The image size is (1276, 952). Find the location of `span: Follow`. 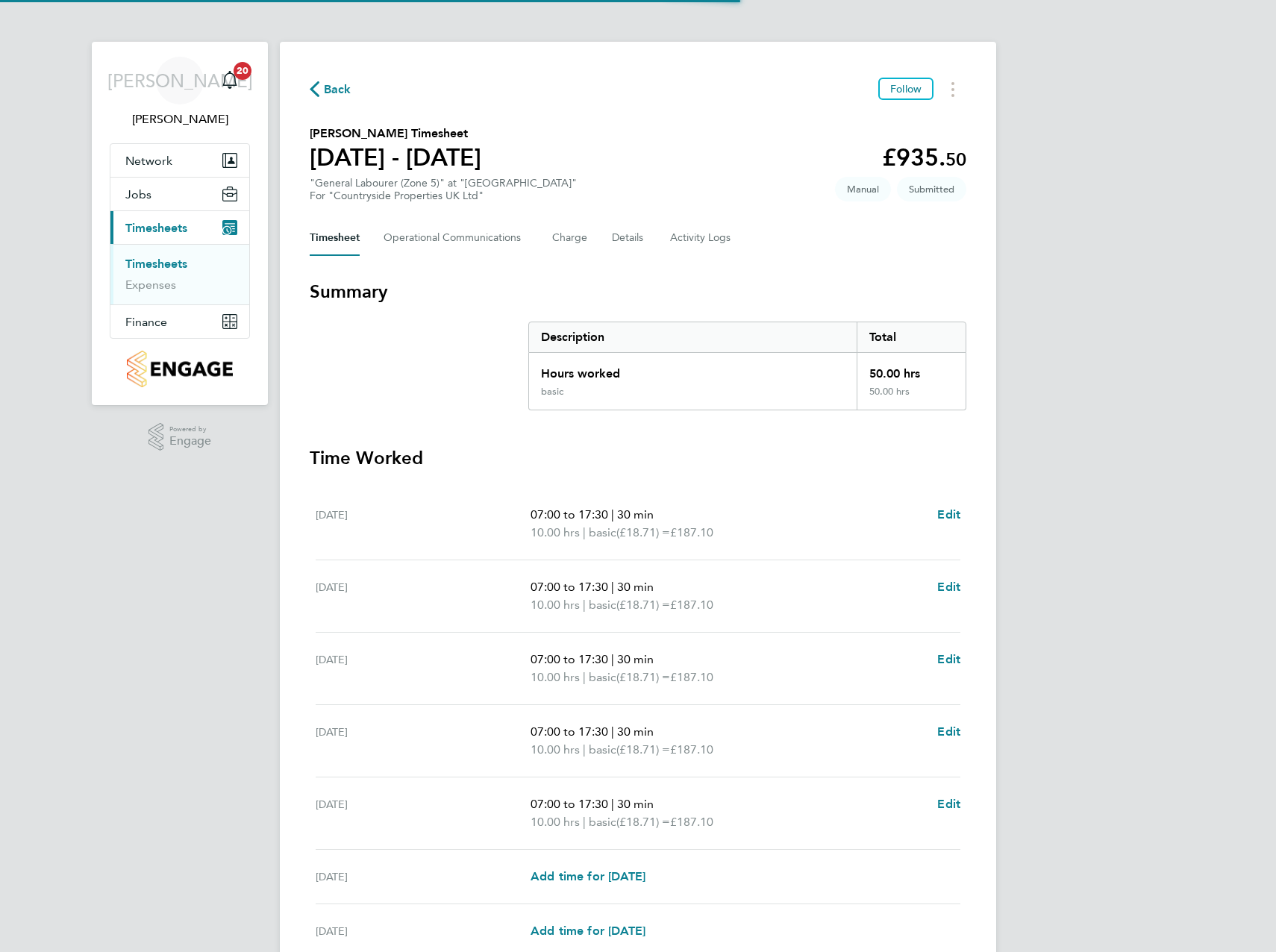

span: Follow is located at coordinates (906, 89).